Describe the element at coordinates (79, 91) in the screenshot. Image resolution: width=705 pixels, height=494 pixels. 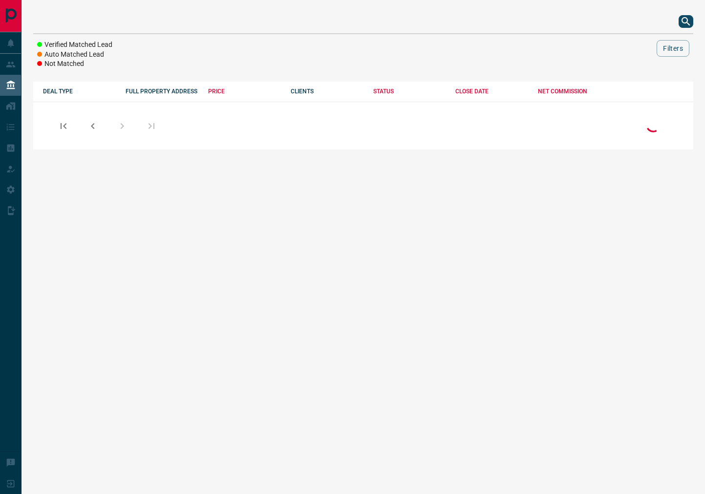
I see `div: DEAL TYPE` at that location.